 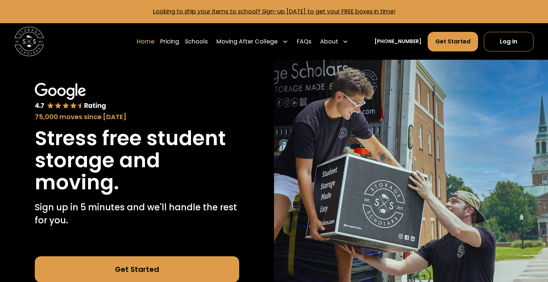 I want to click on a: Schools, so click(x=196, y=42).